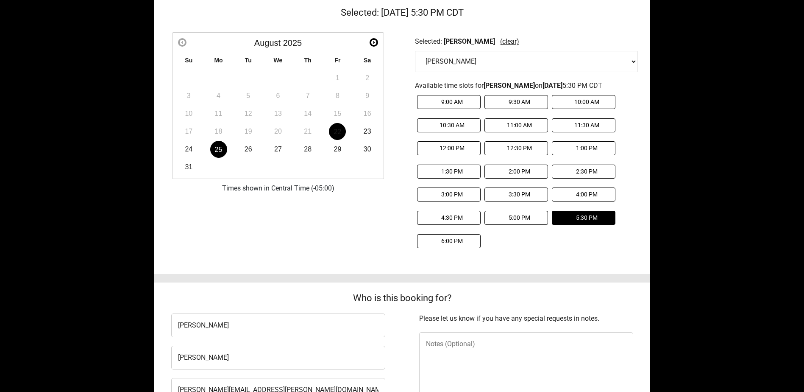 Image resolution: width=804 pixels, height=392 pixels. What do you see at coordinates (278, 325) in the screenshot?
I see `input: First Name` at bounding box center [278, 325].